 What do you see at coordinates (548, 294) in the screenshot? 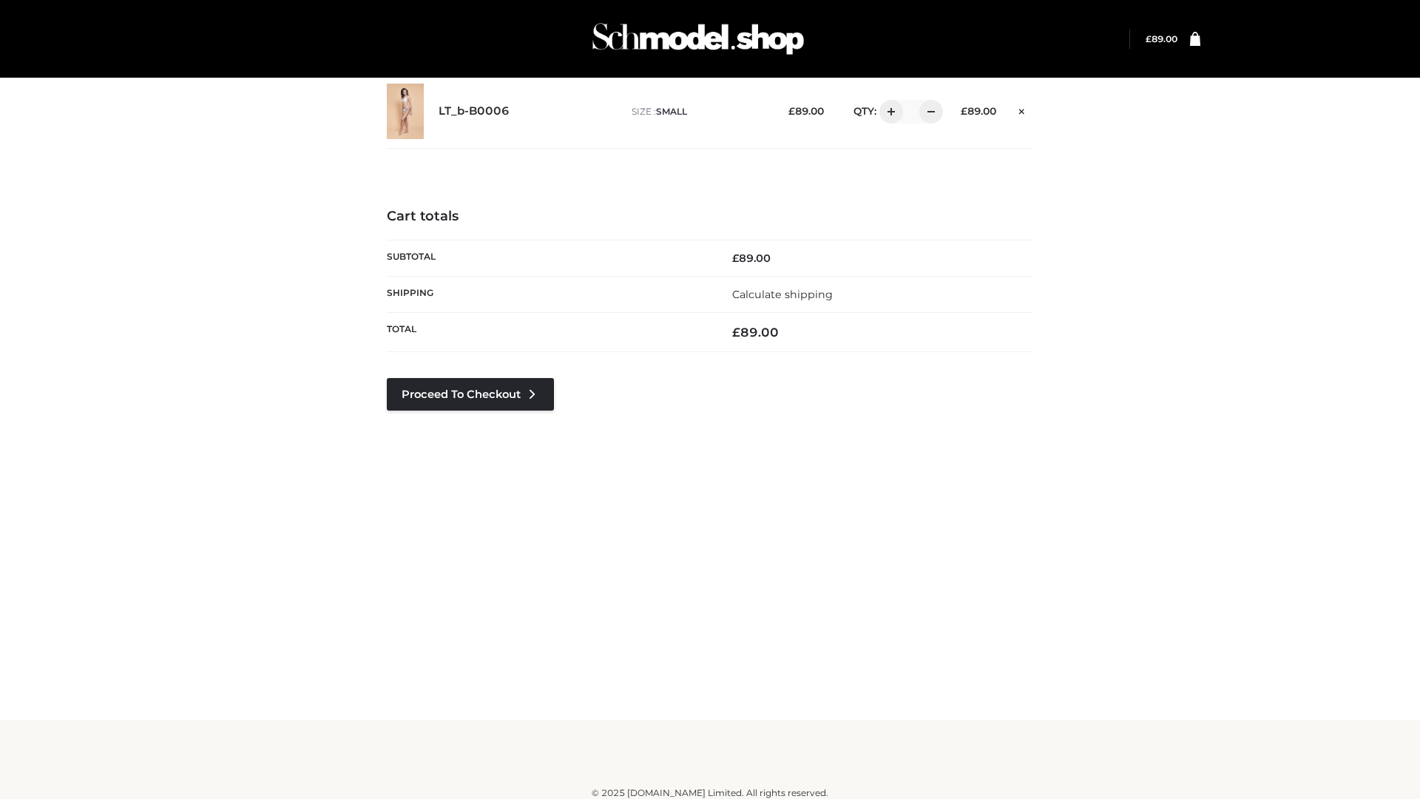
I see `th: Shipping` at bounding box center [548, 294].